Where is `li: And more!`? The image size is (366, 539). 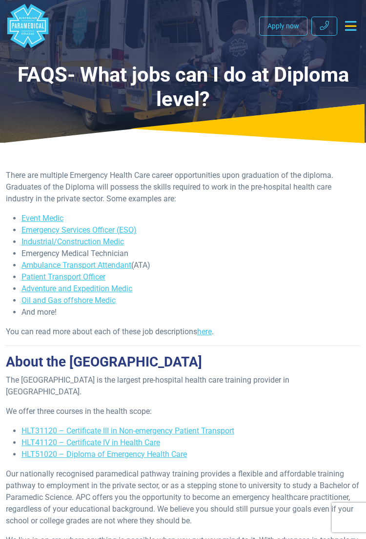 li: And more! is located at coordinates (191, 312).